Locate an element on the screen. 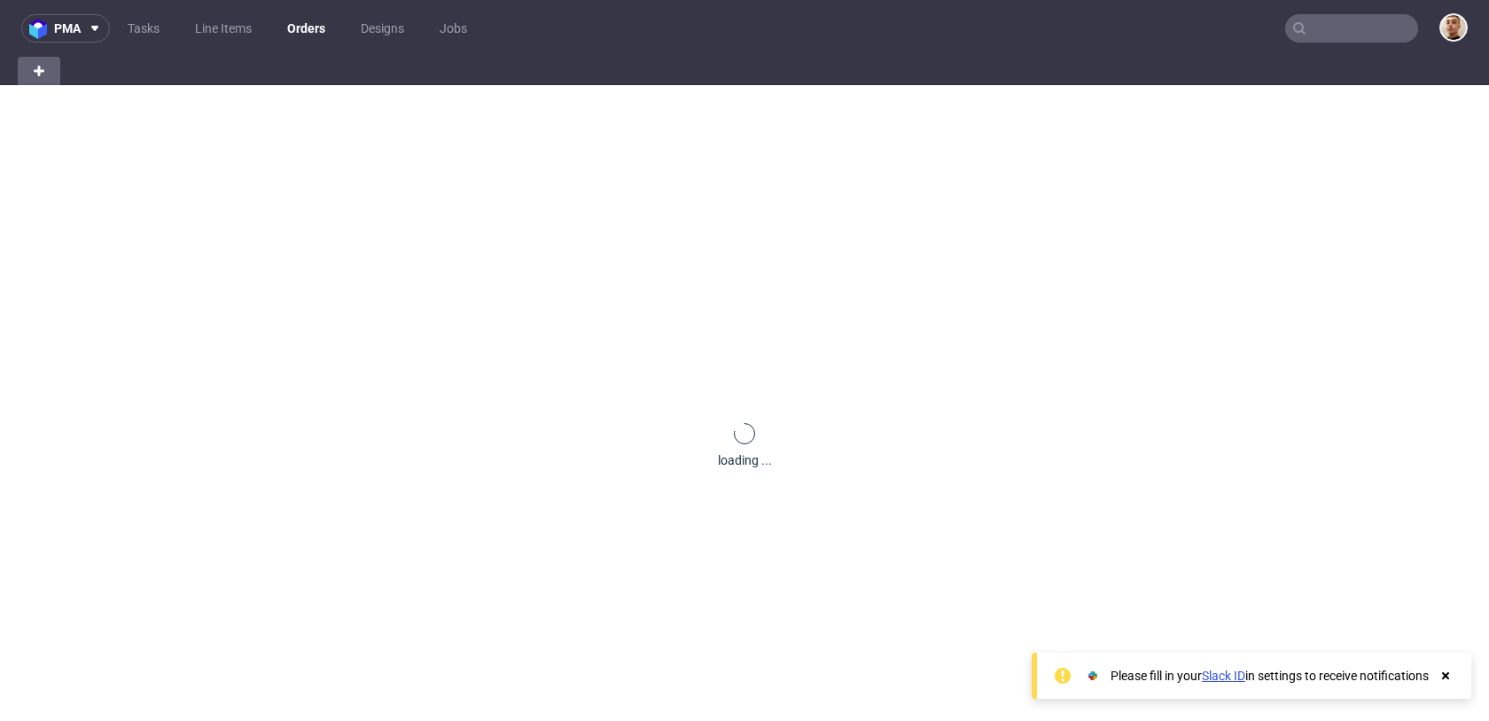  button: pma is located at coordinates (66, 28).